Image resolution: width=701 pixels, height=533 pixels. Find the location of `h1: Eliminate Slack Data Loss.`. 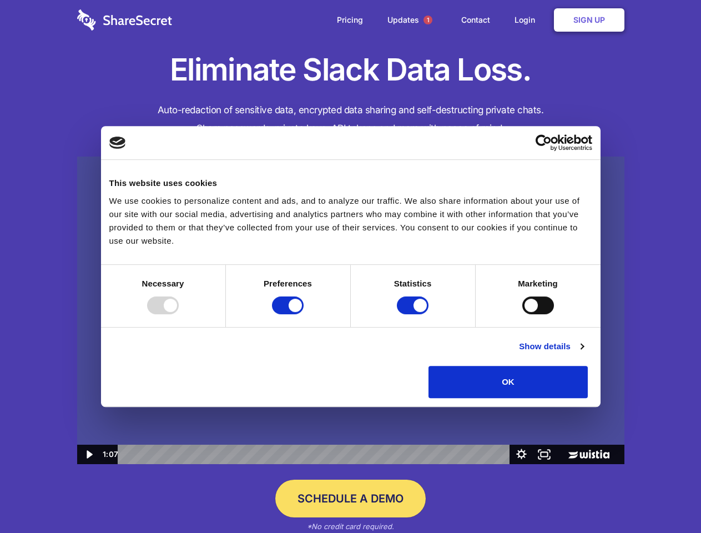

h1: Eliminate Slack Data Loss. is located at coordinates (351, 70).